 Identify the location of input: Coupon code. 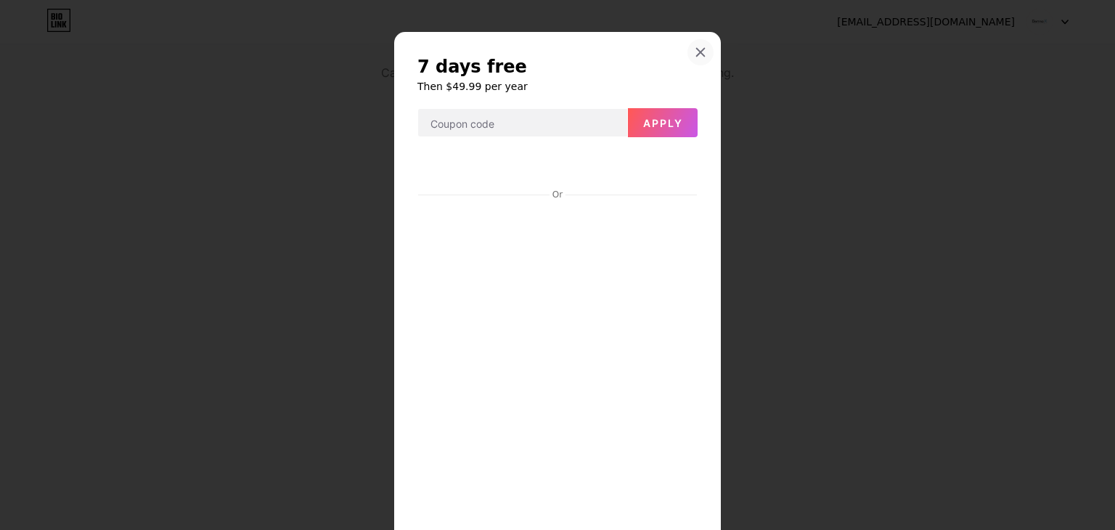
(523, 123).